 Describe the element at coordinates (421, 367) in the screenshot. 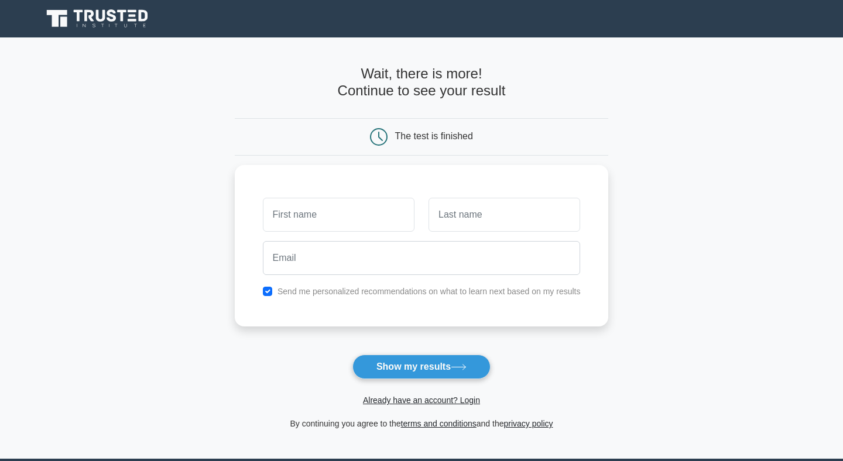

I see `button: Show my results` at that location.